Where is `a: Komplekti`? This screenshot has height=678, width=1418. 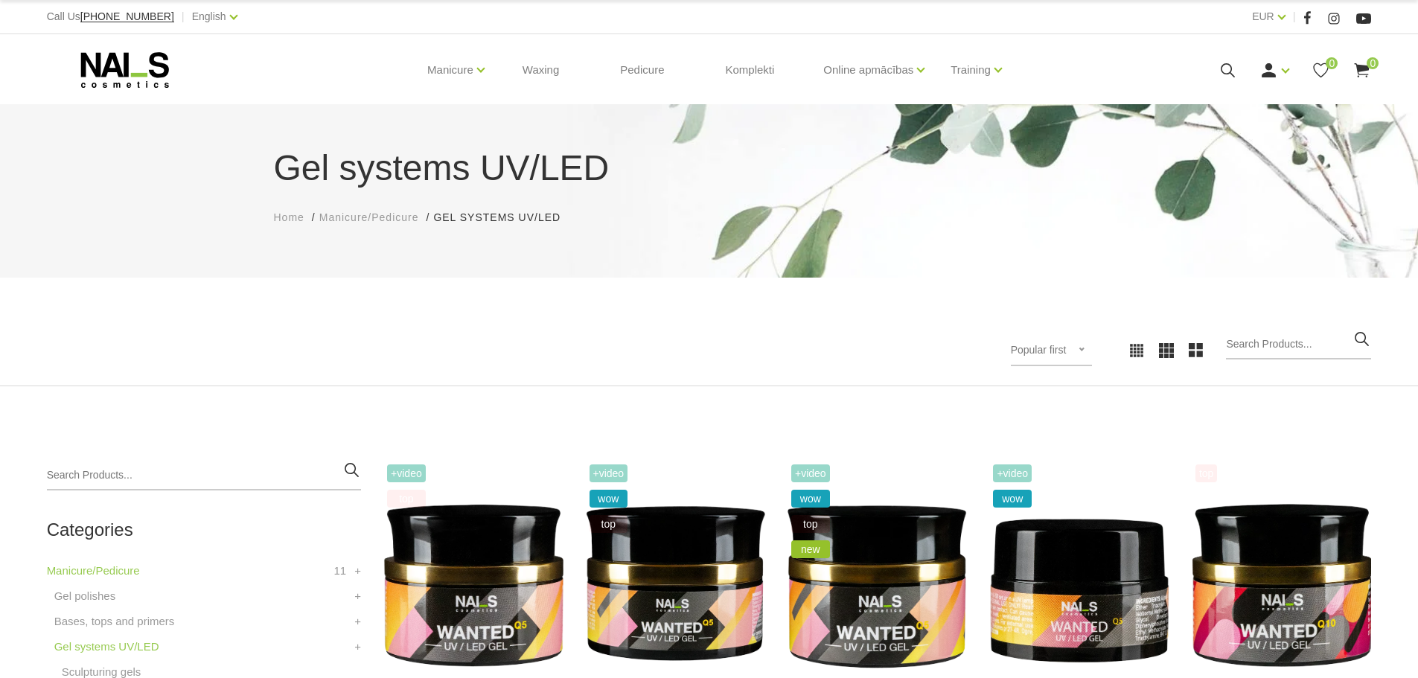
a: Komplekti is located at coordinates (750, 70).